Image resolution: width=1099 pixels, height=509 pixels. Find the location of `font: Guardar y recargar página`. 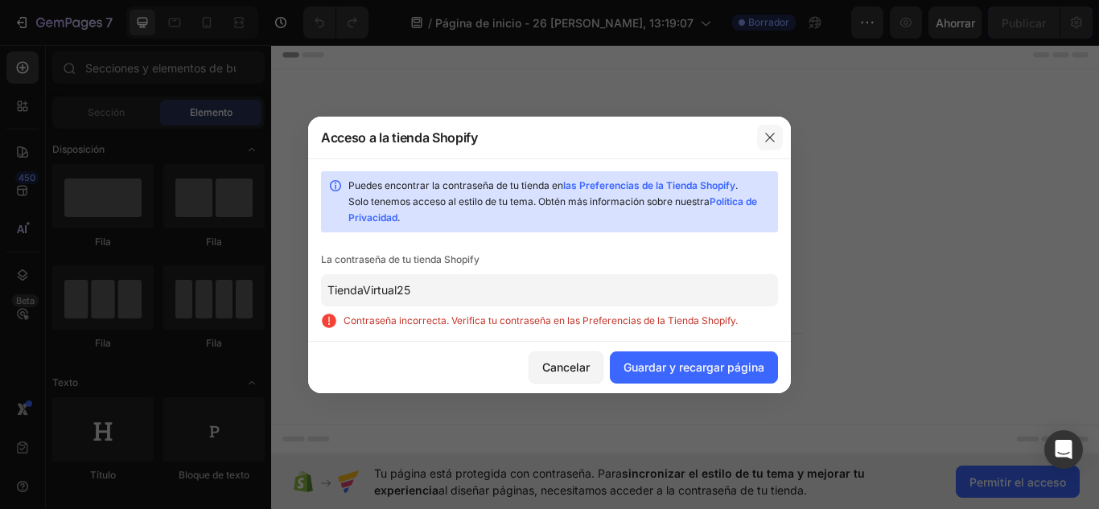

font: Guardar y recargar página is located at coordinates (694, 367).